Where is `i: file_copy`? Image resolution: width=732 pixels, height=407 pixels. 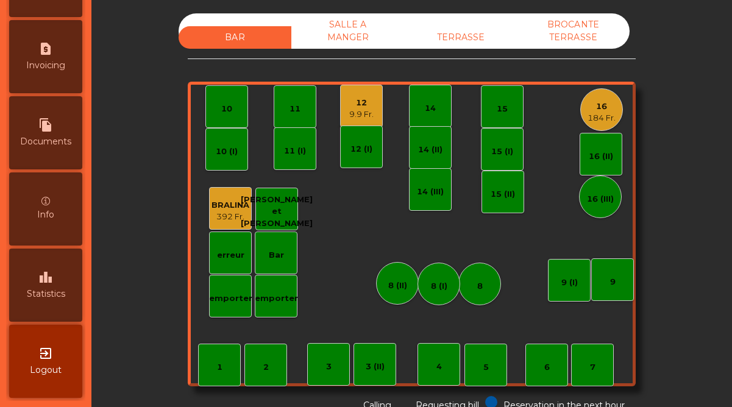
i: file_copy is located at coordinates (46, 125).